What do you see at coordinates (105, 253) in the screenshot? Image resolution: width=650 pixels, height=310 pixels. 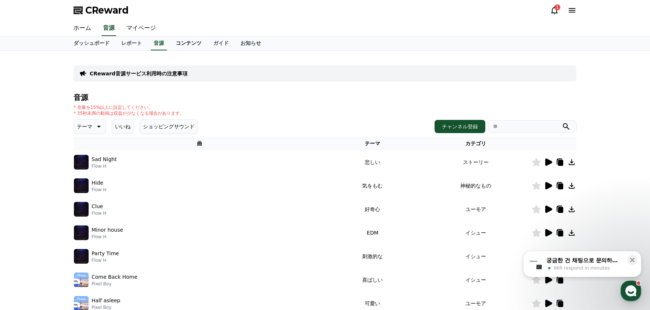 I see `p: Party Time` at bounding box center [105, 253].